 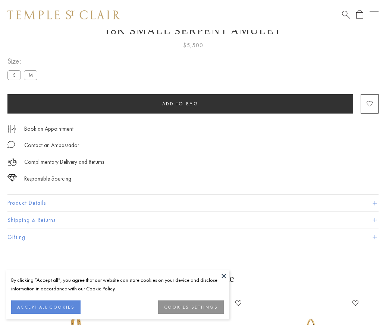 I want to click on img: Temple St. Clair, so click(x=64, y=15).